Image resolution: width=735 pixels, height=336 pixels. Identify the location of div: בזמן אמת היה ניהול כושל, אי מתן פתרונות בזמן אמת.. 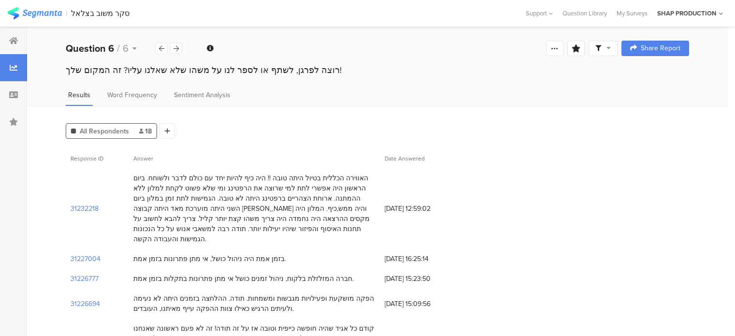
(210, 259).